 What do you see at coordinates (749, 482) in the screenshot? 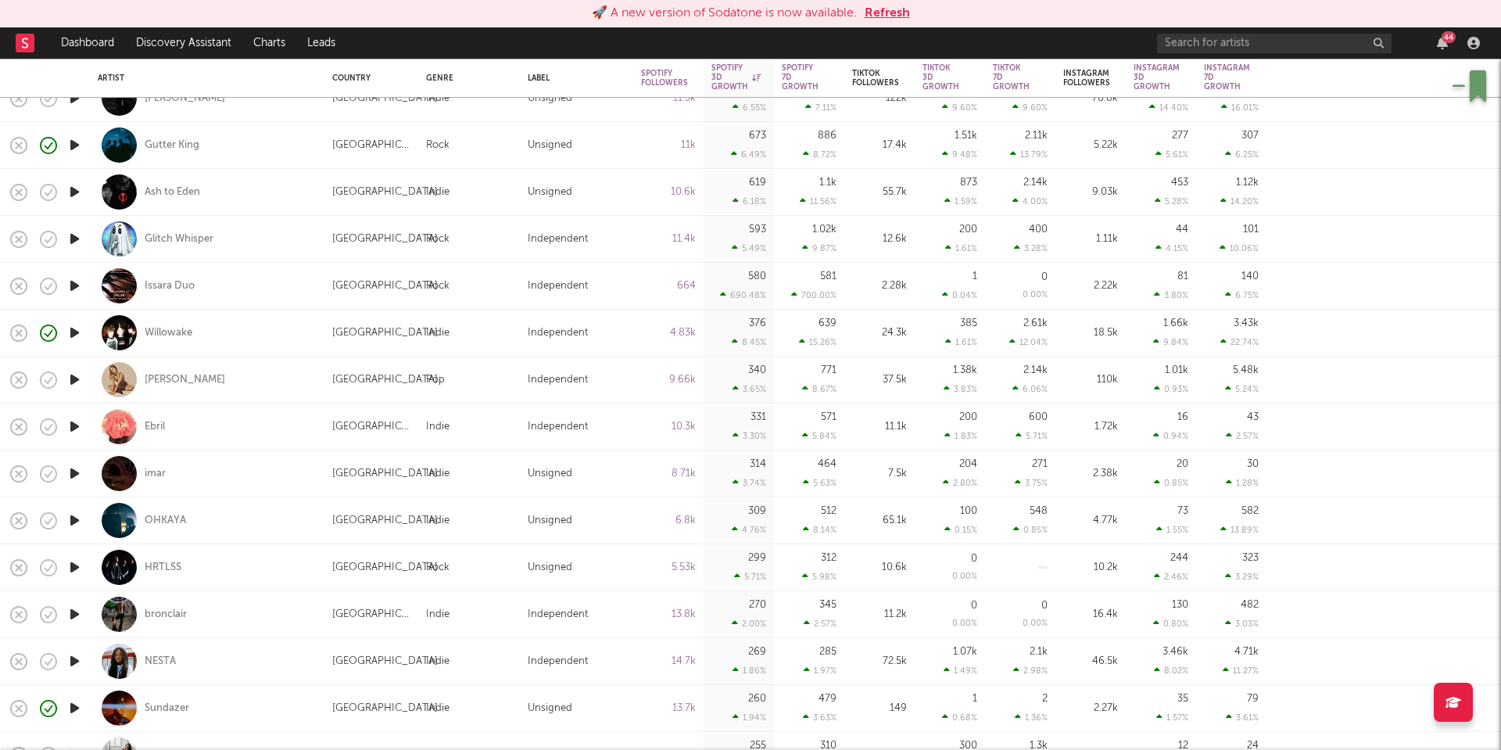
I see `div: 3.74 %` at bounding box center [749, 482].